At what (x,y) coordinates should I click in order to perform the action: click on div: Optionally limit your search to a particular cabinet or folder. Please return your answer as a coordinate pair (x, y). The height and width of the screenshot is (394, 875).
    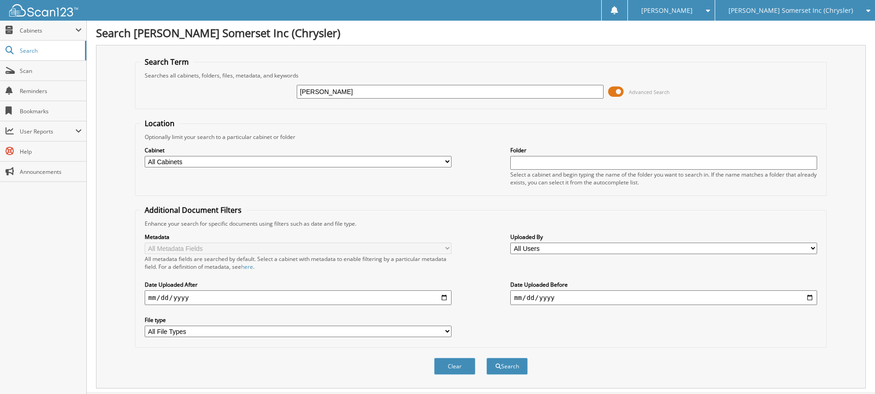
    Looking at the image, I should click on (481, 137).